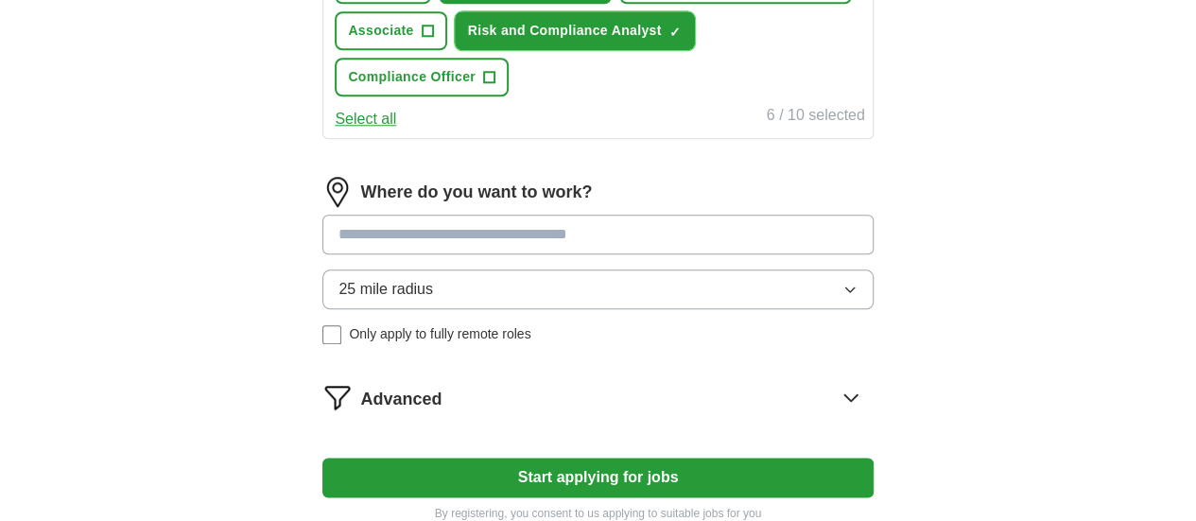 Image resolution: width=1196 pixels, height=521 pixels. Describe the element at coordinates (390, 30) in the screenshot. I see `button: Associate` at that location.